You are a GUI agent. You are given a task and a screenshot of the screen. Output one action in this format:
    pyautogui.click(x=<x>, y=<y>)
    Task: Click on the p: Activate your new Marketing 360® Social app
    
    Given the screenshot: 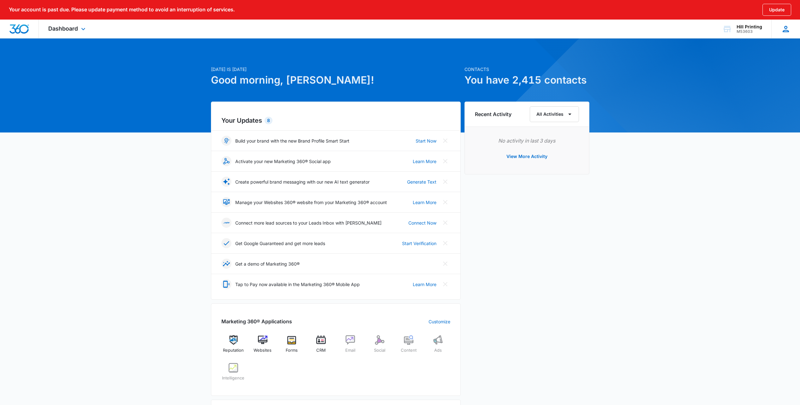 What is the action you would take?
    pyautogui.click(x=283, y=161)
    